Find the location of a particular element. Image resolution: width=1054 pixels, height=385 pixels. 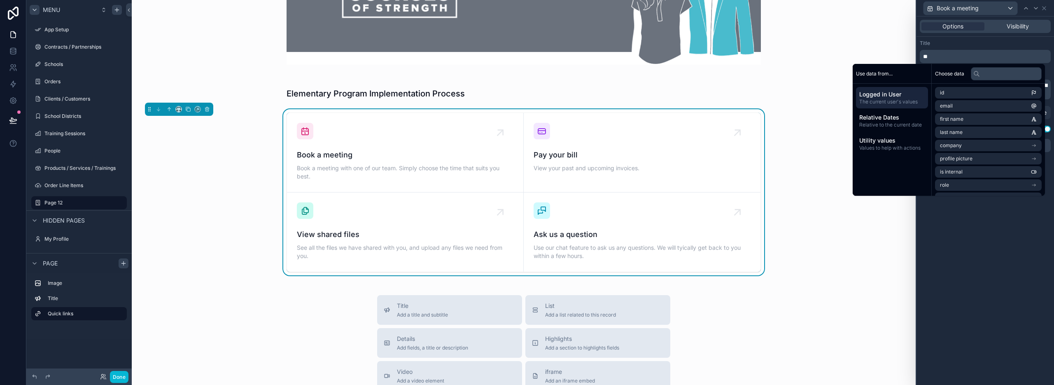

label: School Districts is located at coordinates (85, 116).